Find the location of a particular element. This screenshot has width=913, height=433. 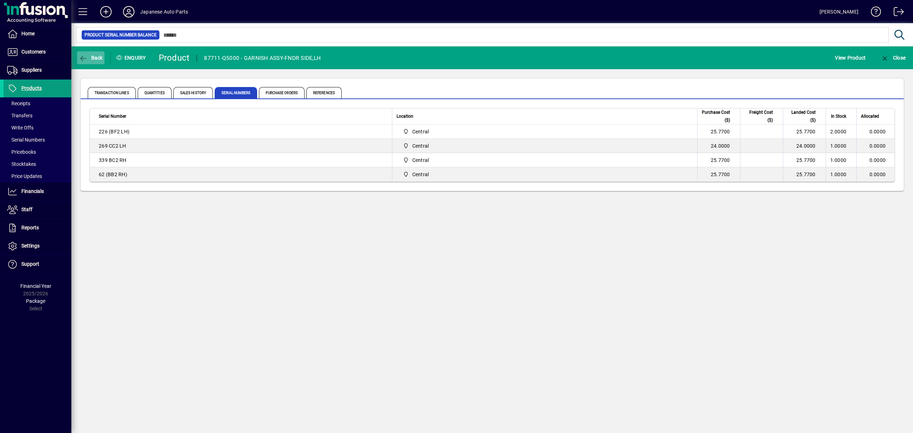

td: 269 CC2 LH is located at coordinates (241, 146).